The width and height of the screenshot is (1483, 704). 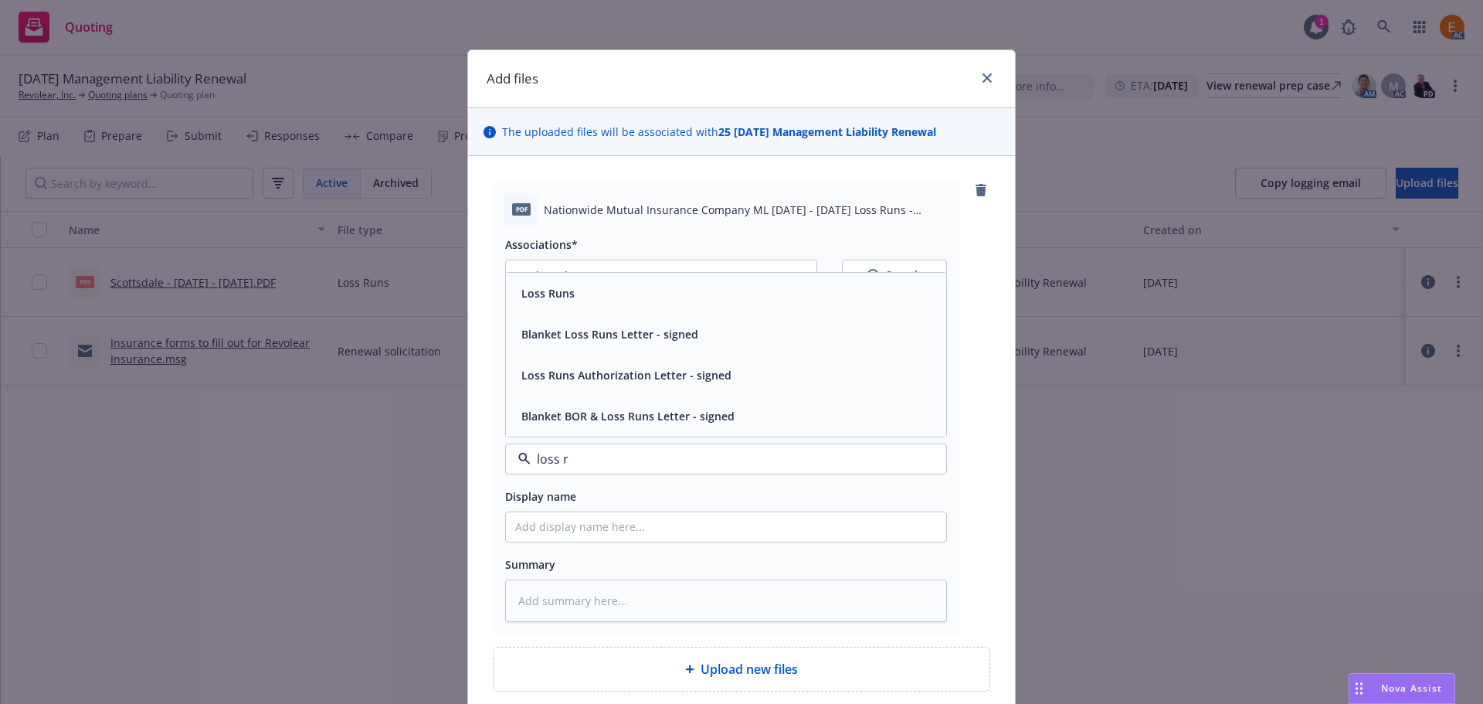 What do you see at coordinates (749, 669) in the screenshot?
I see `span: Upload new files` at bounding box center [749, 669].